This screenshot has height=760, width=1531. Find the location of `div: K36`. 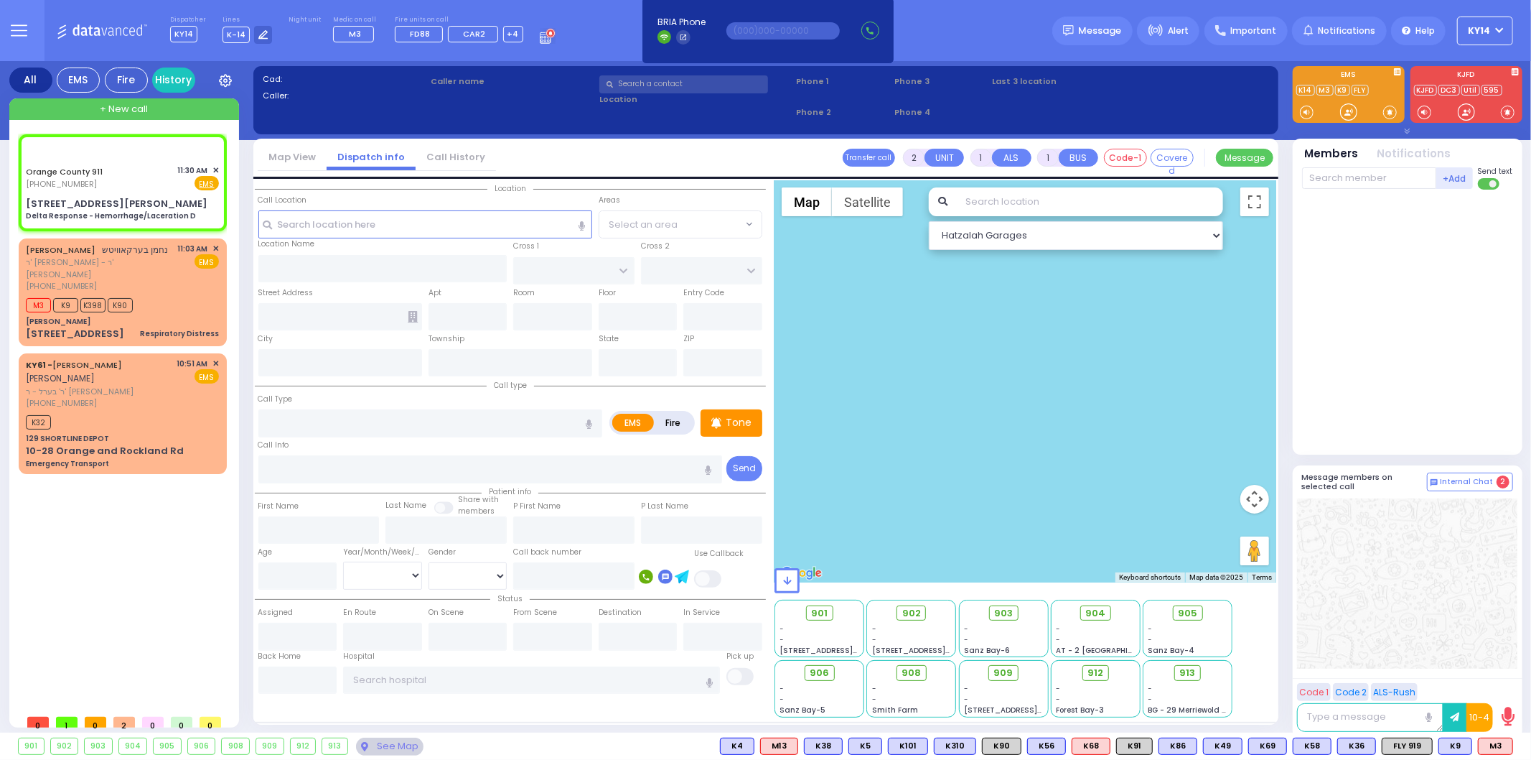

div: K36 is located at coordinates (1357, 746).